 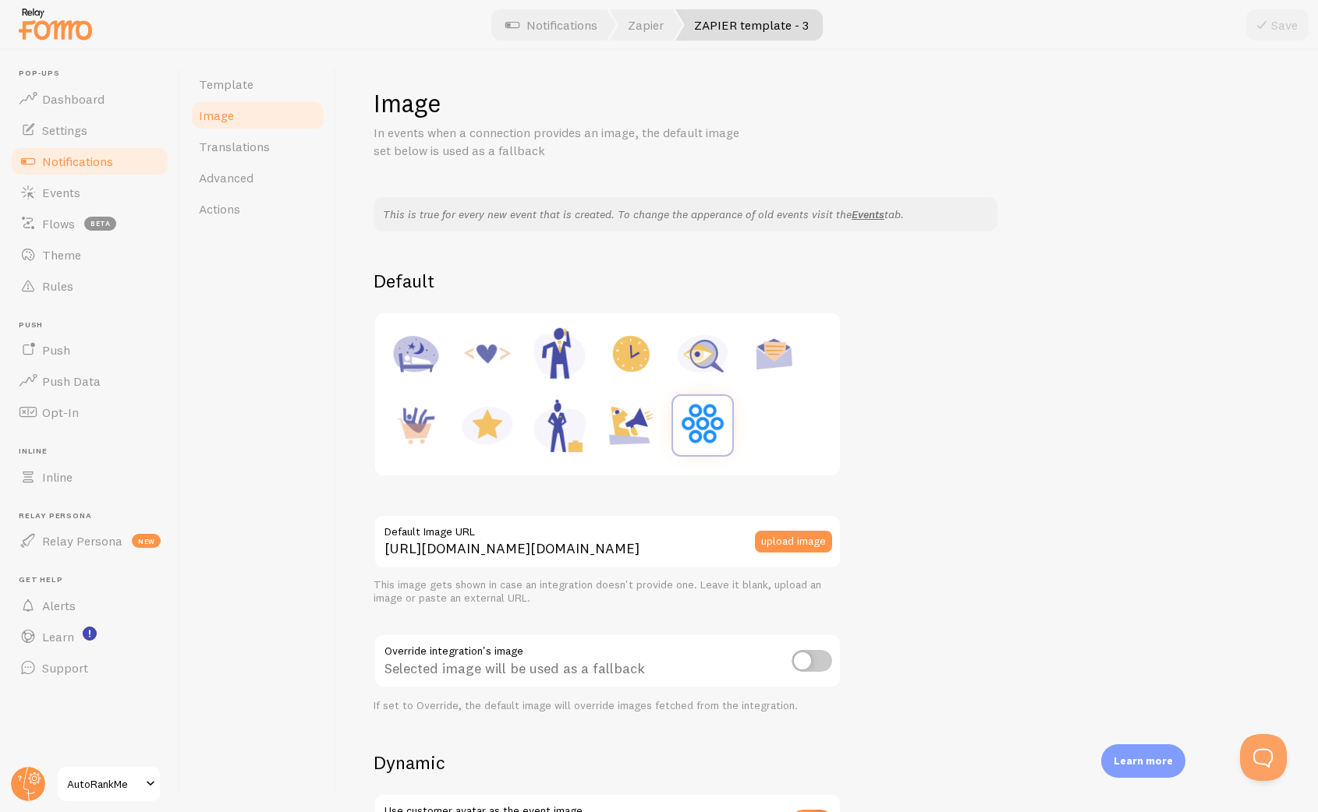 I want to click on img: Male Executive, so click(x=559, y=354).